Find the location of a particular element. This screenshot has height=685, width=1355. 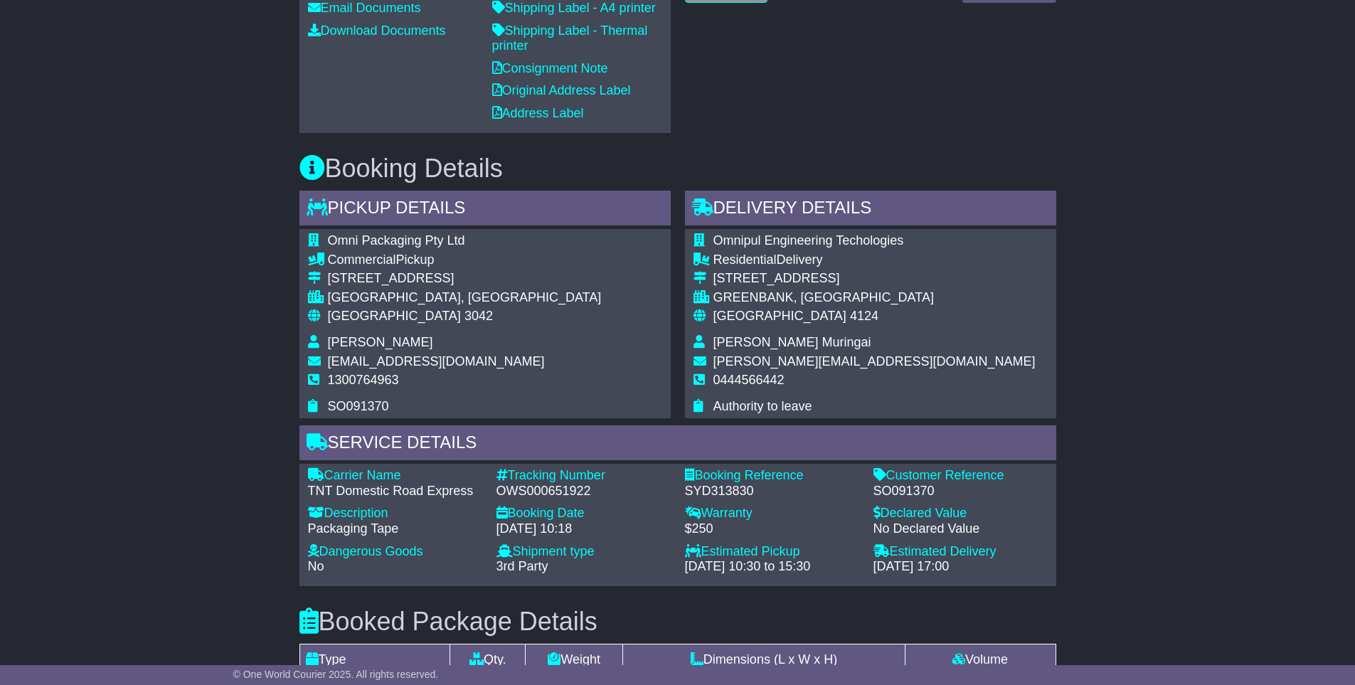

div: Delivery Details is located at coordinates (870, 210).